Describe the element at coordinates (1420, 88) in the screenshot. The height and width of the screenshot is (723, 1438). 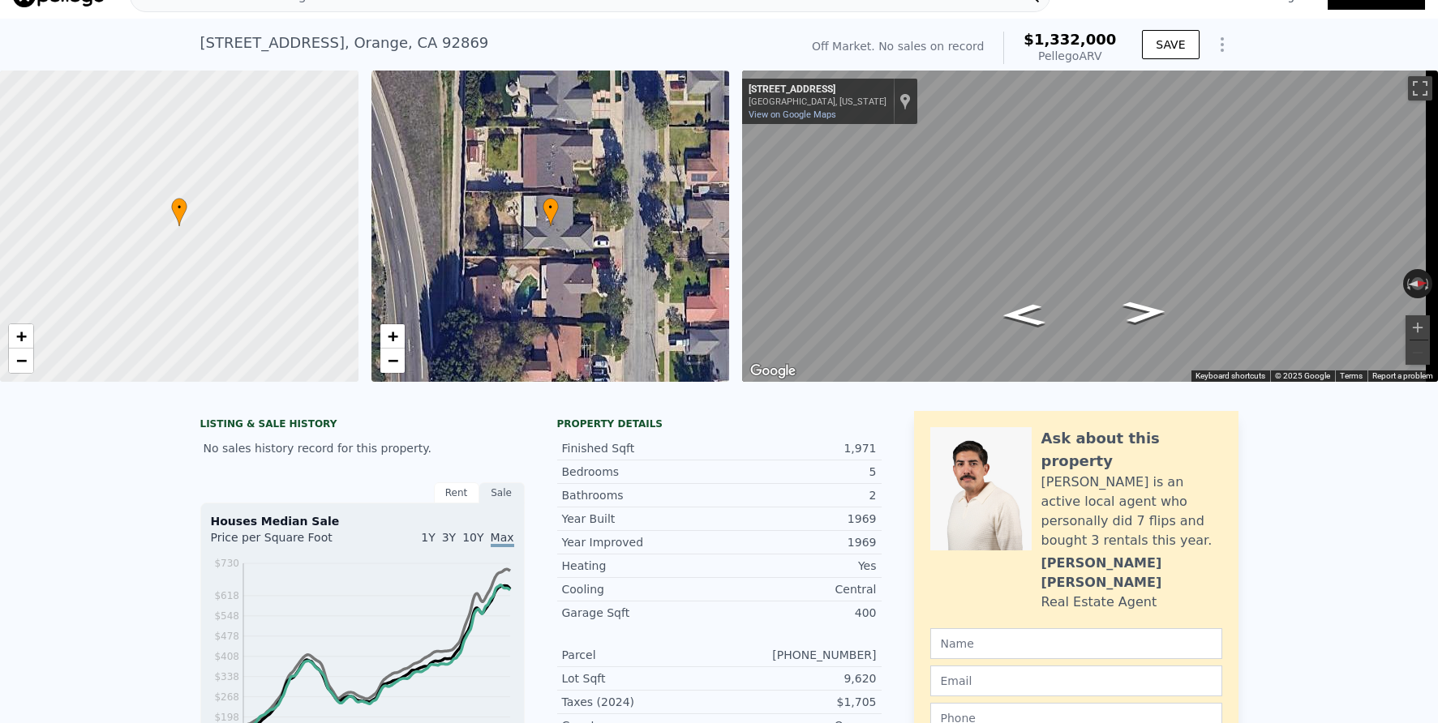
I see `button: Toggle fullscreen view` at that location.